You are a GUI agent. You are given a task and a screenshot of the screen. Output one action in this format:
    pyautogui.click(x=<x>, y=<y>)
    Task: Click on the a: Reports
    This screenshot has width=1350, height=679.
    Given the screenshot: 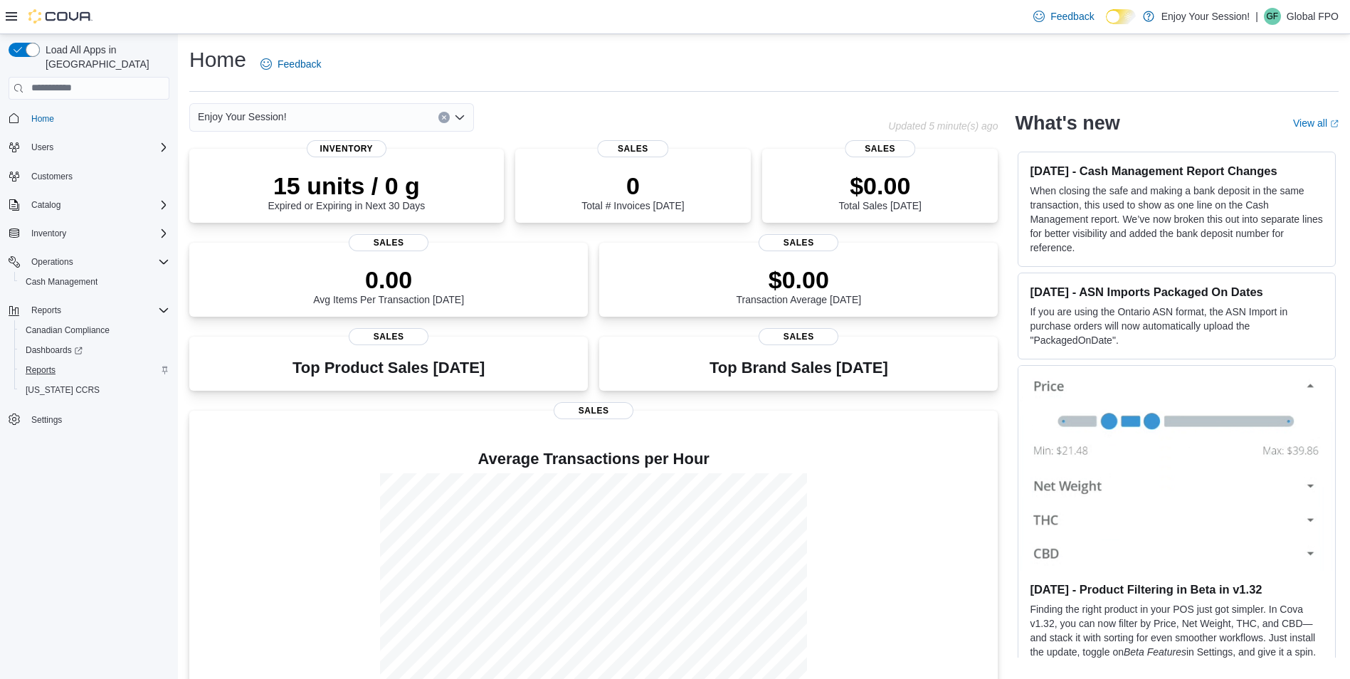 What is the action you would take?
    pyautogui.click(x=41, y=370)
    